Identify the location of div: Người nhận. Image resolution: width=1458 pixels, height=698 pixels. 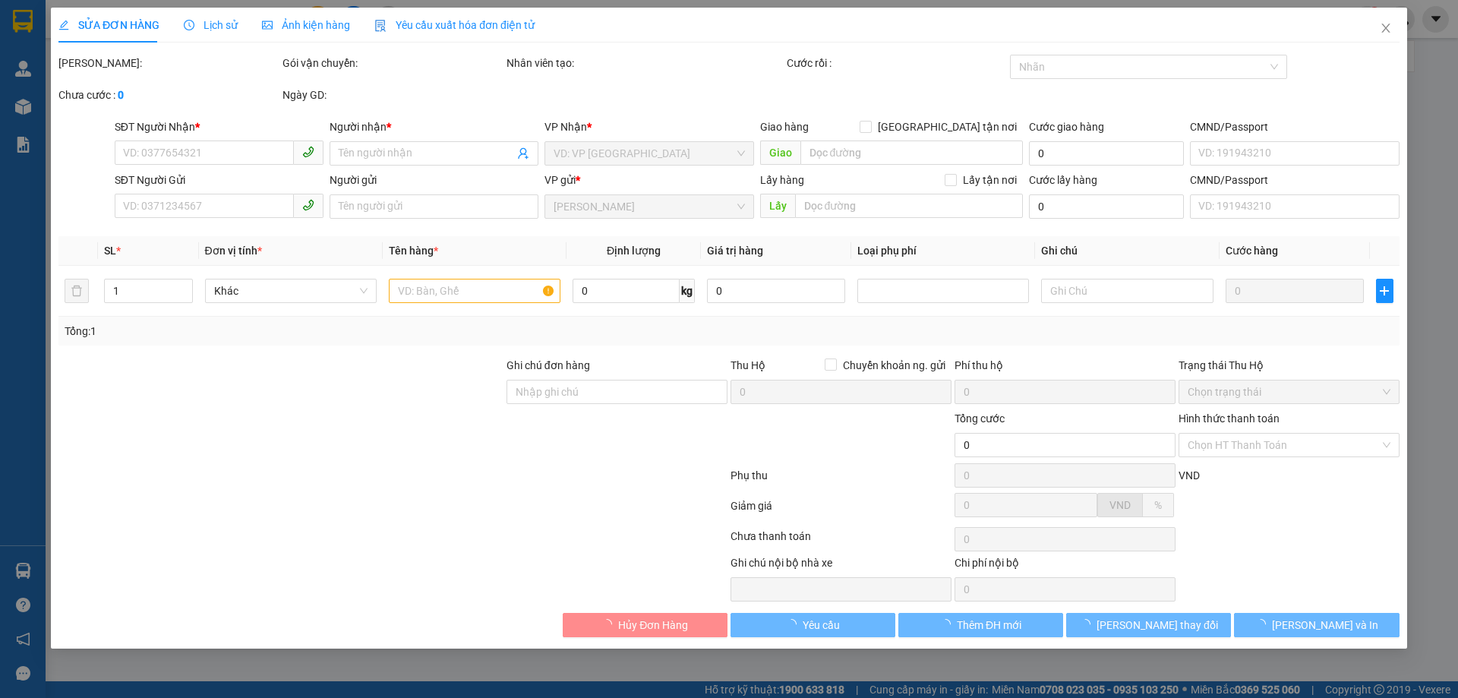
(434, 127).